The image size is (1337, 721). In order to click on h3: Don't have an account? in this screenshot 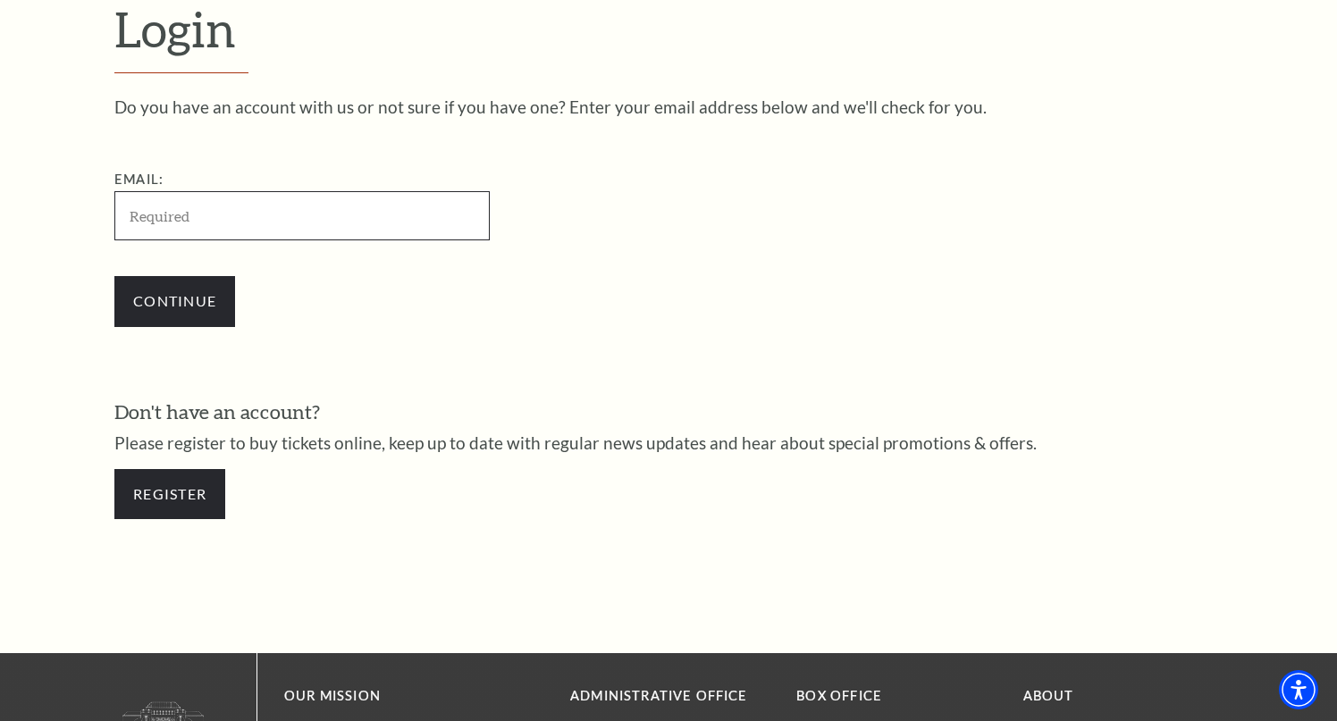, I will do `click(669, 412)`.